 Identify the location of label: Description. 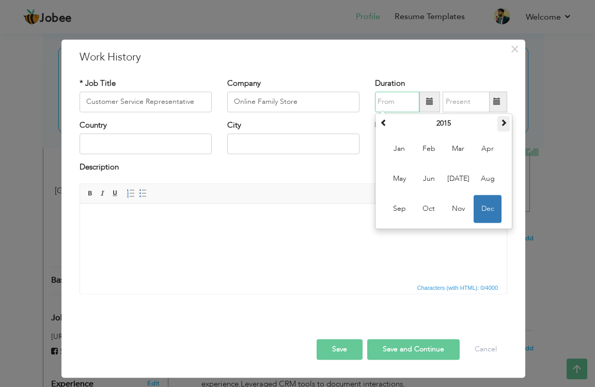
(99, 167).